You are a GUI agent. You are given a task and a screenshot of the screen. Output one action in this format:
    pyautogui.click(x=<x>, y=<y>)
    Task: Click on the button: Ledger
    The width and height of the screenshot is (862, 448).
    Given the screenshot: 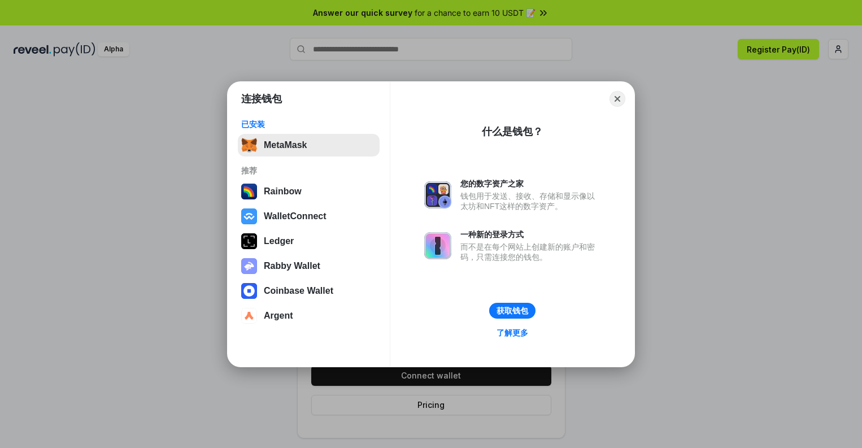 What is the action you would take?
    pyautogui.click(x=308, y=241)
    